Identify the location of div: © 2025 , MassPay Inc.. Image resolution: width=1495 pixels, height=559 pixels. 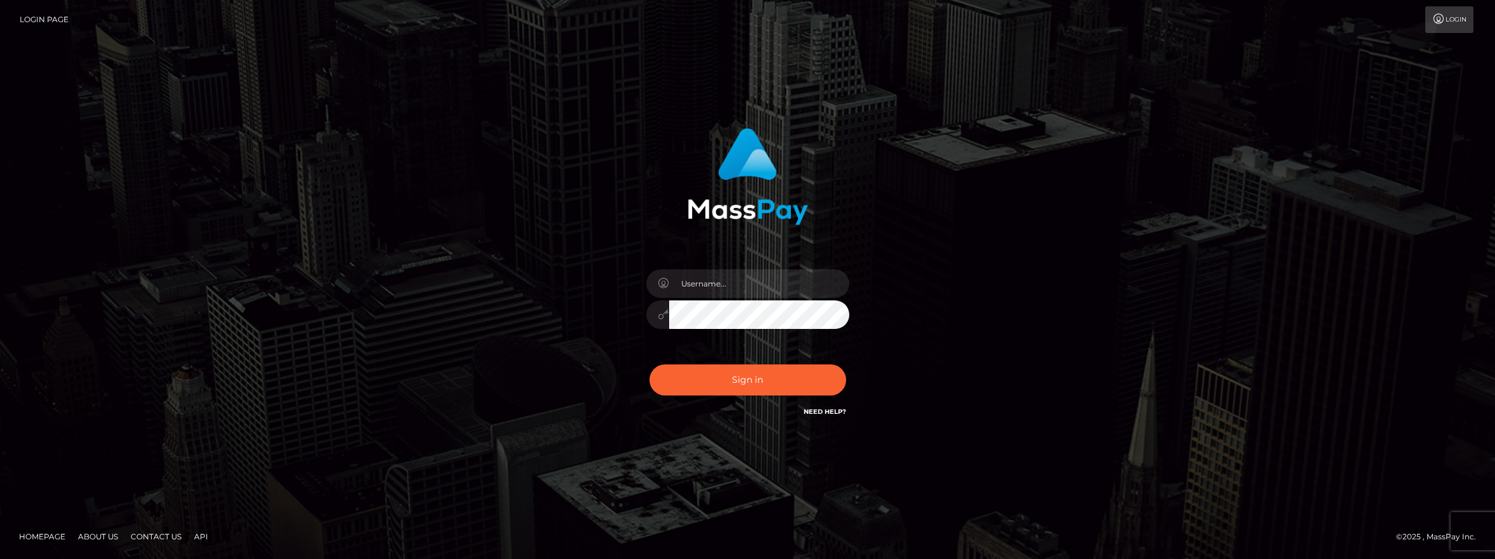
(1440, 537).